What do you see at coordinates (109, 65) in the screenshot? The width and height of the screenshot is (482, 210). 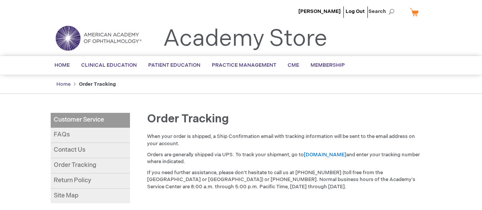 I see `span: Clinical Education` at bounding box center [109, 65].